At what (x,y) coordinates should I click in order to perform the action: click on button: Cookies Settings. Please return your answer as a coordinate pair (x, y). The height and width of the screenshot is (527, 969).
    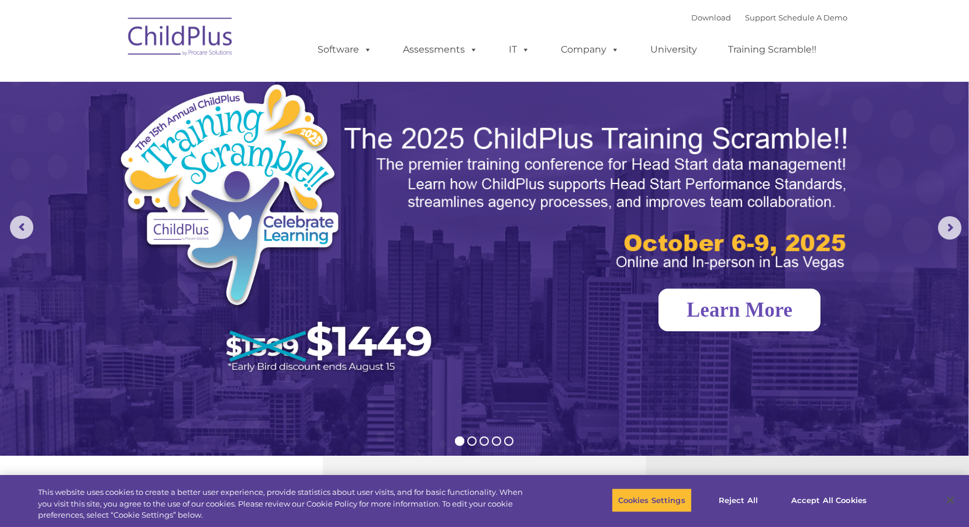
    Looking at the image, I should click on (651, 500).